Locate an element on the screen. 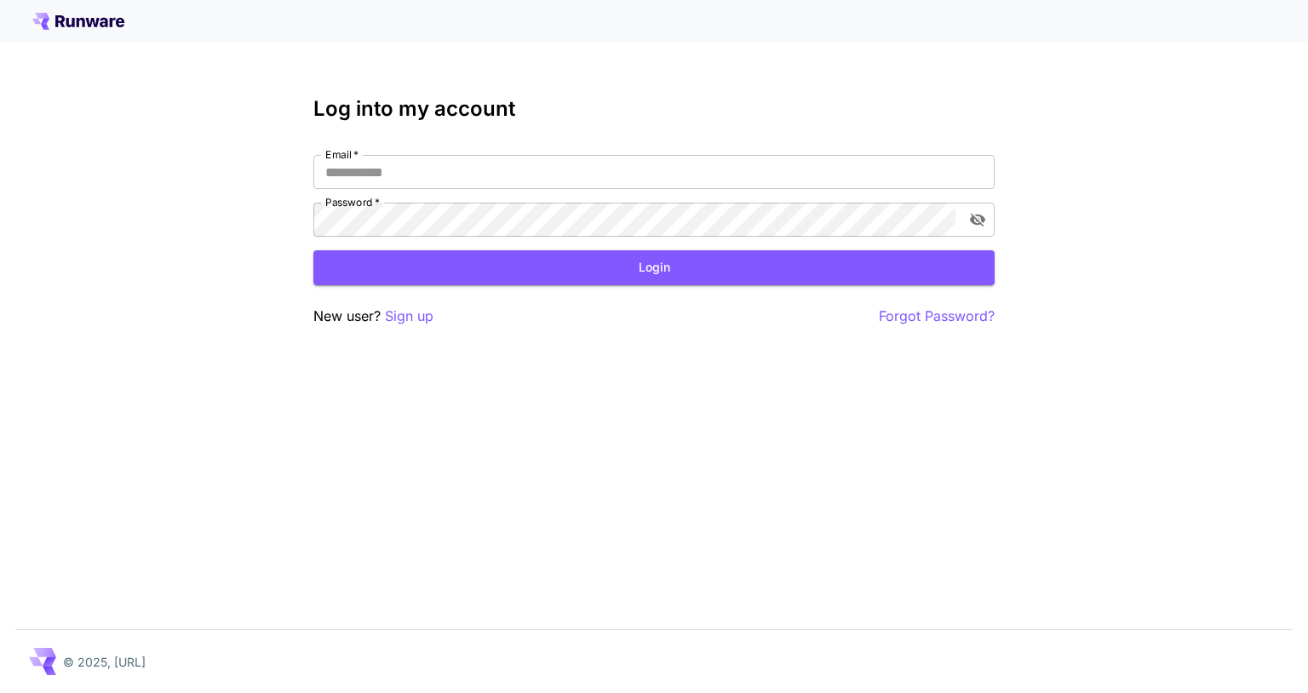 The height and width of the screenshot is (693, 1308). button: Login is located at coordinates (654, 267).